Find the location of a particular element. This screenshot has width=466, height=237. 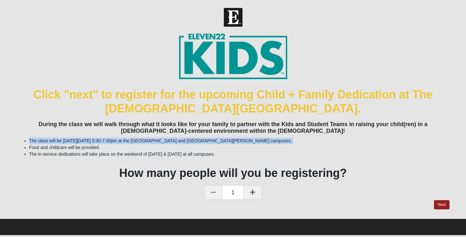

a: Next is located at coordinates (442, 204).